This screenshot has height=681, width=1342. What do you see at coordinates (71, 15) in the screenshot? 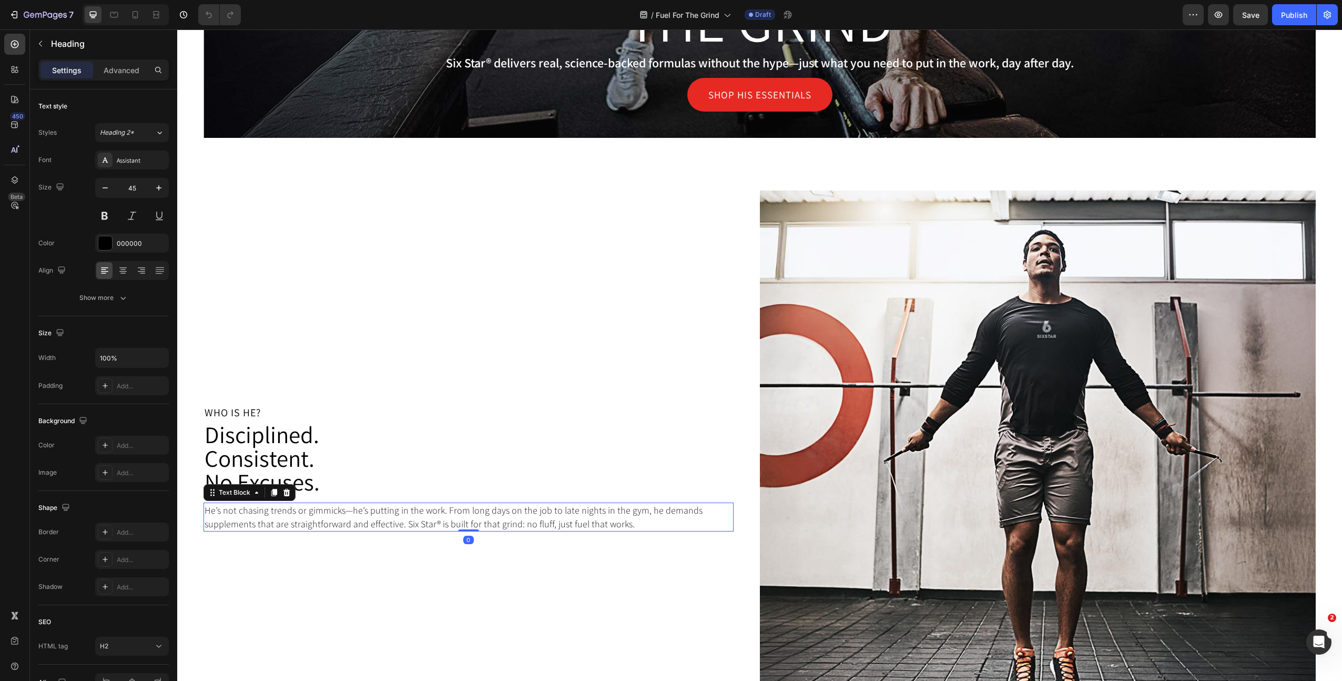
I see `p: 7` at bounding box center [71, 15].